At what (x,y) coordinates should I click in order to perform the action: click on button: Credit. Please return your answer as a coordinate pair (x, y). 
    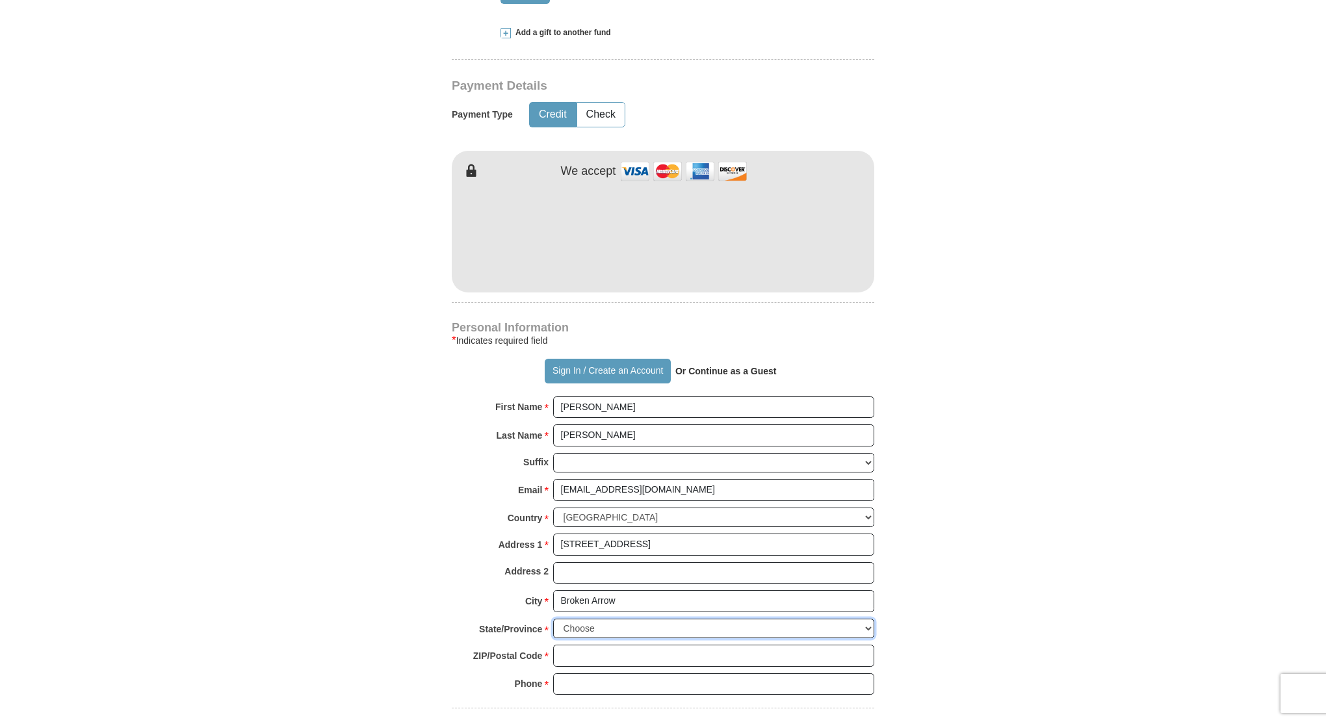
    Looking at the image, I should click on (553, 114).